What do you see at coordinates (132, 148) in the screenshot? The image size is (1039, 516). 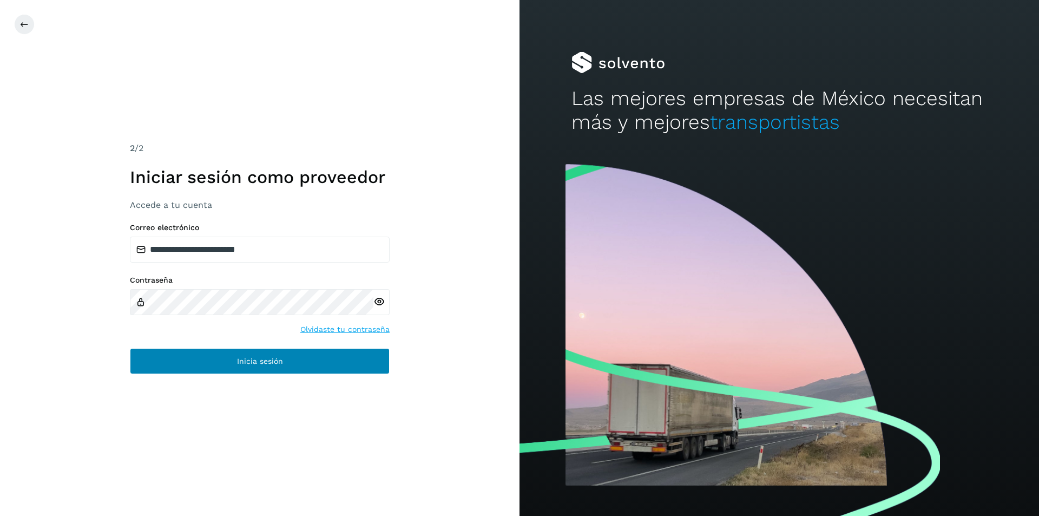 I see `span: 2` at bounding box center [132, 148].